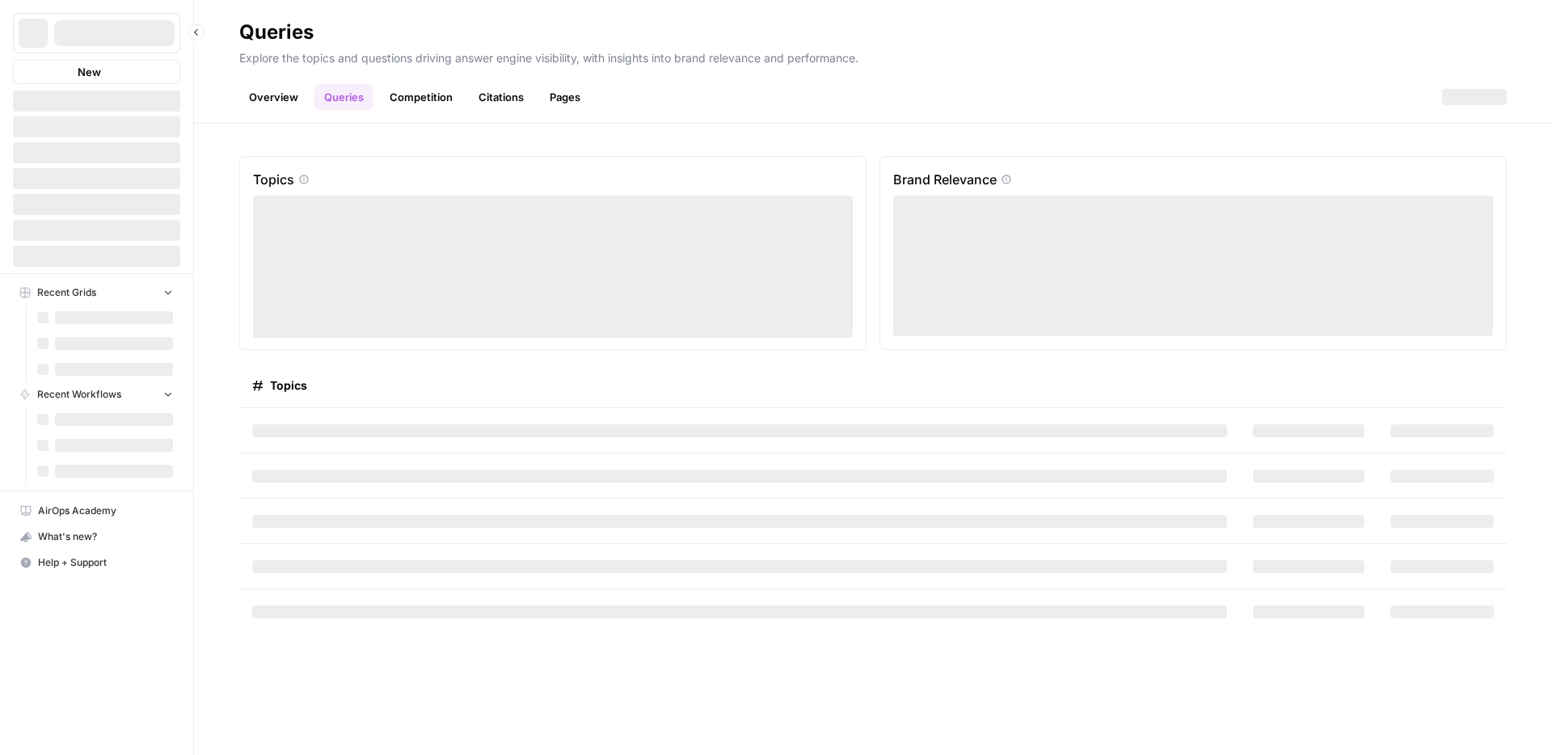 The image size is (1552, 755). Describe the element at coordinates (96, 72) in the screenshot. I see `button: New` at that location.